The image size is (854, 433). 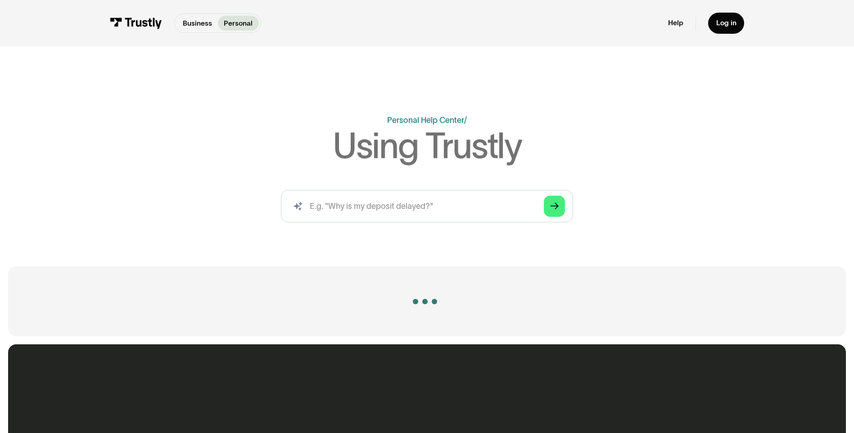 I want to click on p: Personal, so click(x=238, y=23).